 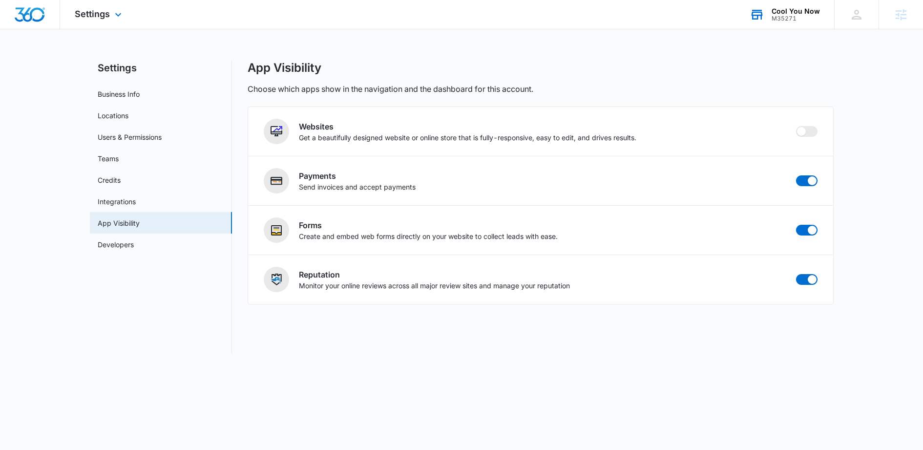 What do you see at coordinates (276, 279) in the screenshot?
I see `img: Reputation` at bounding box center [276, 279].